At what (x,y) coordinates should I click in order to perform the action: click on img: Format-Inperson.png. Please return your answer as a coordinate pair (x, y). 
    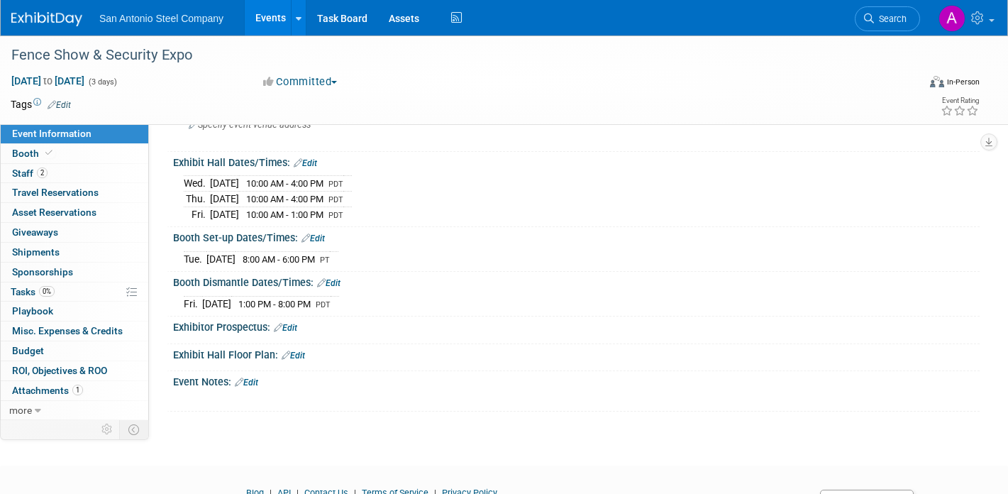
    Looking at the image, I should click on (937, 82).